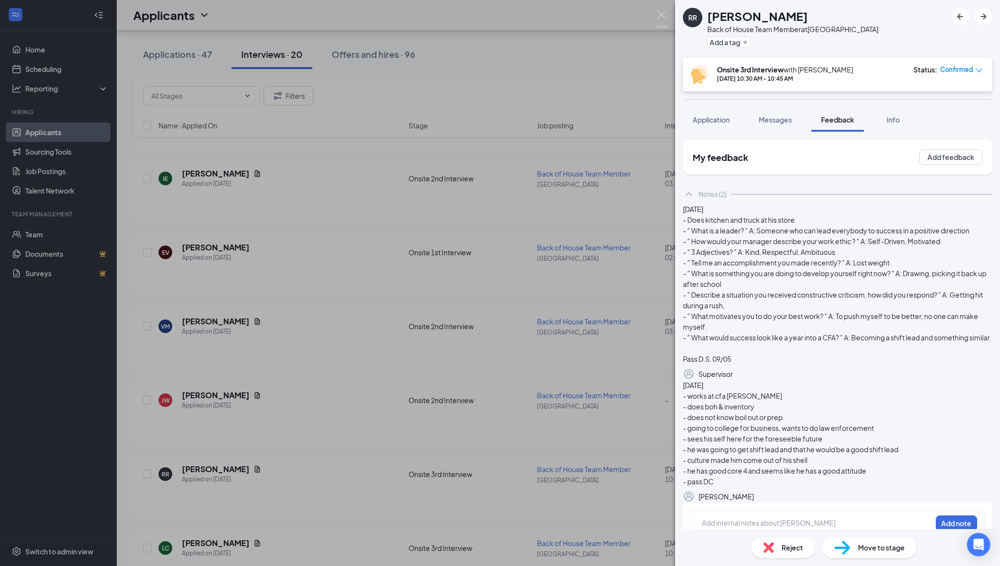  Describe the element at coordinates (983, 17) in the screenshot. I see `button: ArrowRight` at that location.